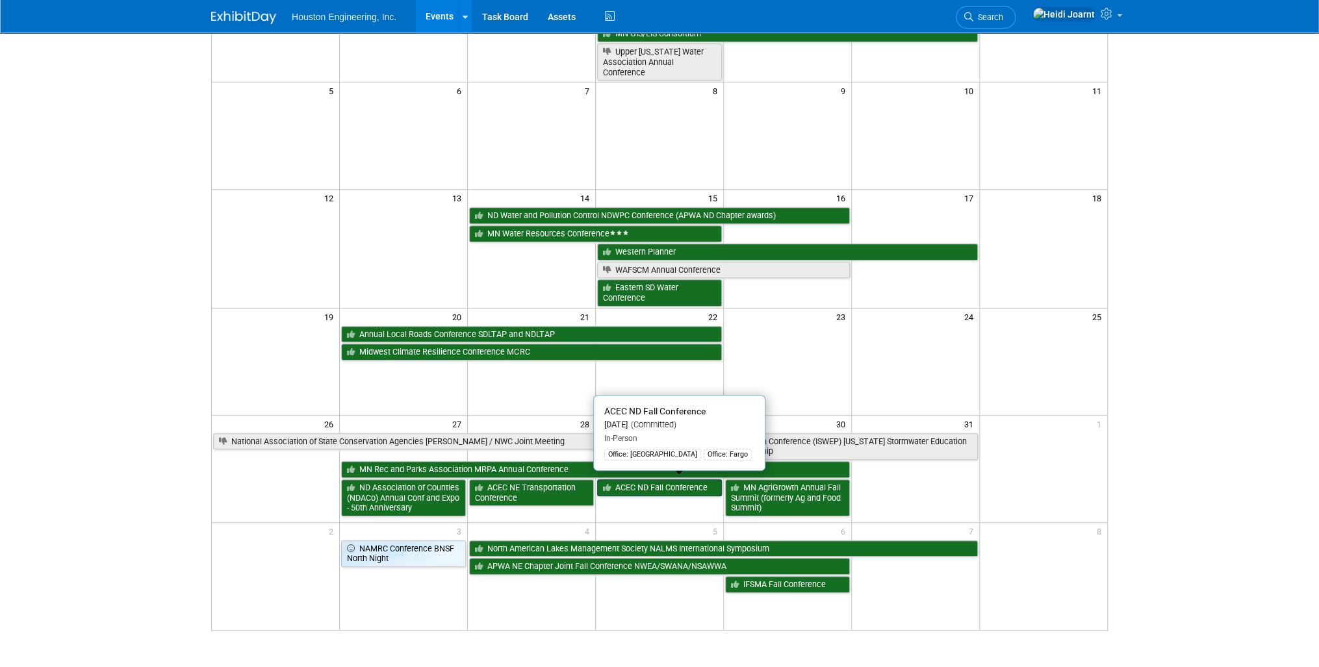 Image resolution: width=1319 pixels, height=667 pixels. Describe the element at coordinates (461, 531) in the screenshot. I see `span: 3` at that location.